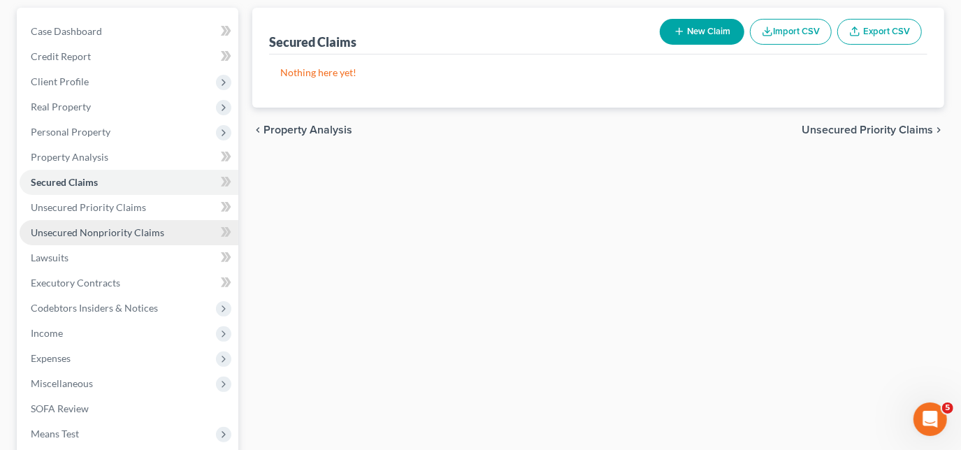 This screenshot has height=450, width=961. I want to click on a: Case Dashboard, so click(129, 31).